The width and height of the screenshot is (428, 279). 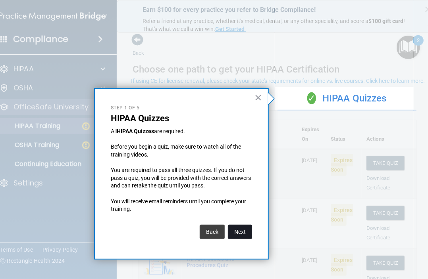 What do you see at coordinates (135, 131) in the screenshot?
I see `strong: HIPAA Quizzes` at bounding box center [135, 131].